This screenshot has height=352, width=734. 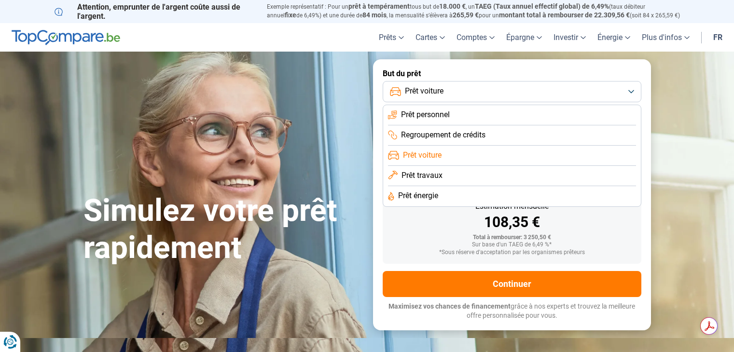 I want to click on span: Regroupement de crédits, so click(x=443, y=135).